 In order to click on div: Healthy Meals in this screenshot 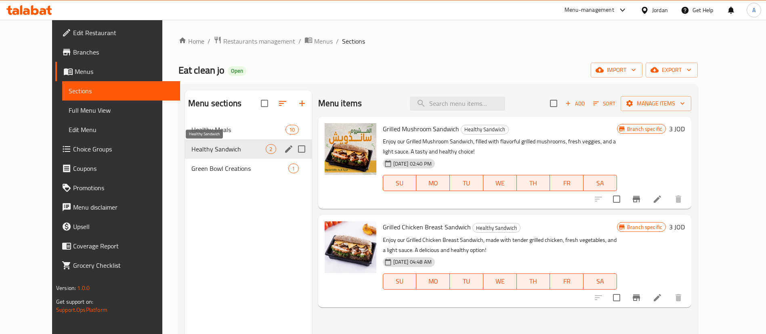, I will do `click(238, 130)`.